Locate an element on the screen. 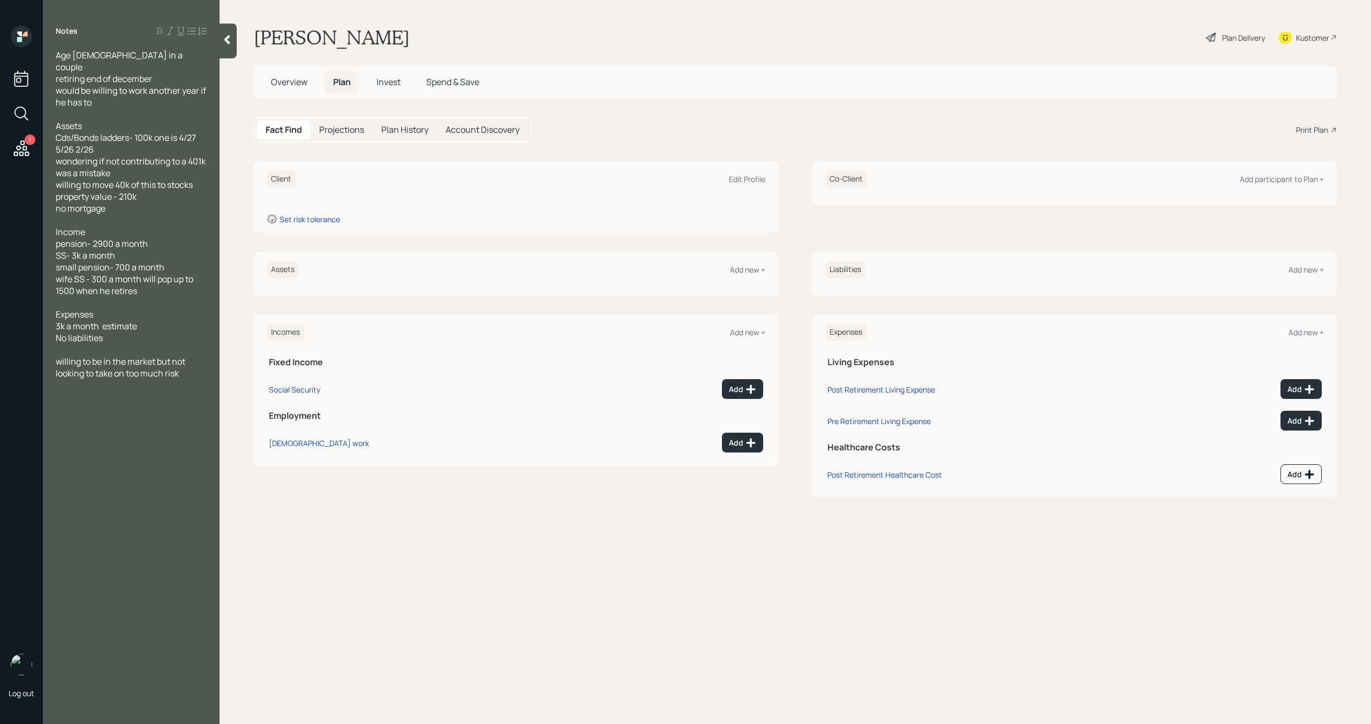  div: Plan Delivery is located at coordinates (1243, 37).